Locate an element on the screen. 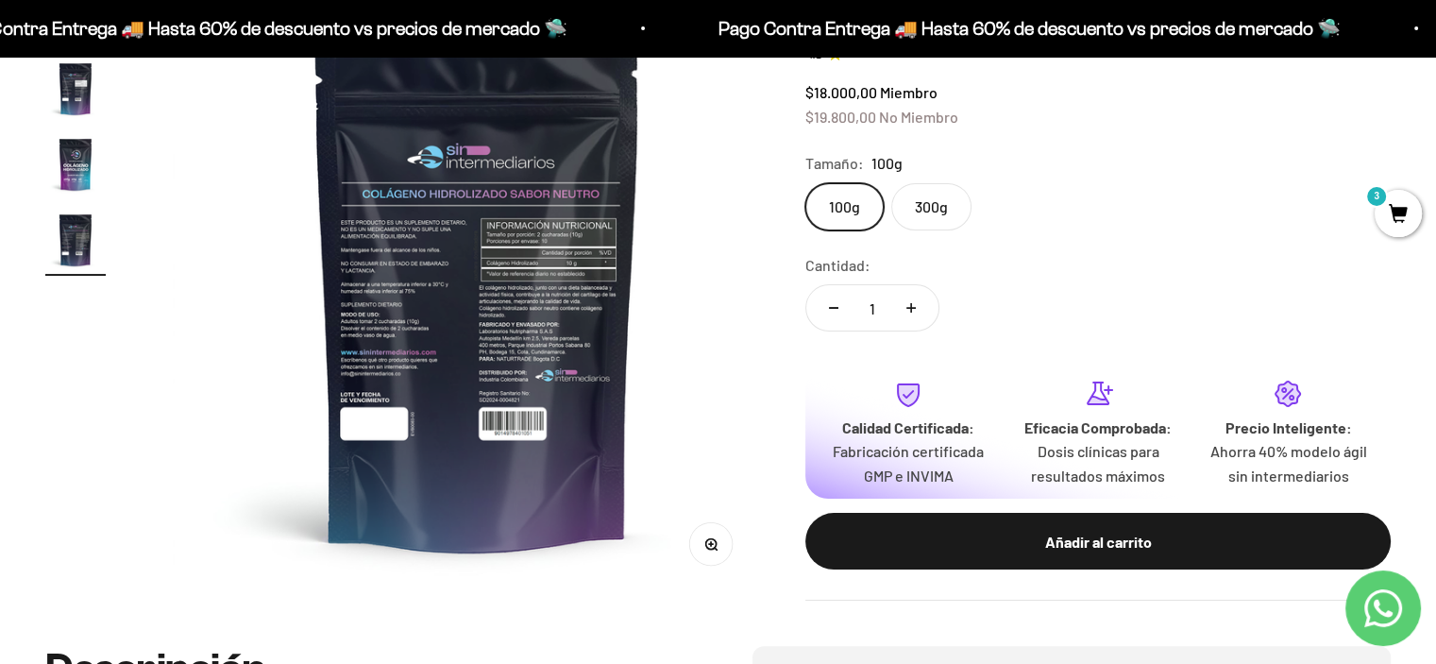 Image resolution: width=1436 pixels, height=664 pixels. mark: 3 is located at coordinates (1377, 196).